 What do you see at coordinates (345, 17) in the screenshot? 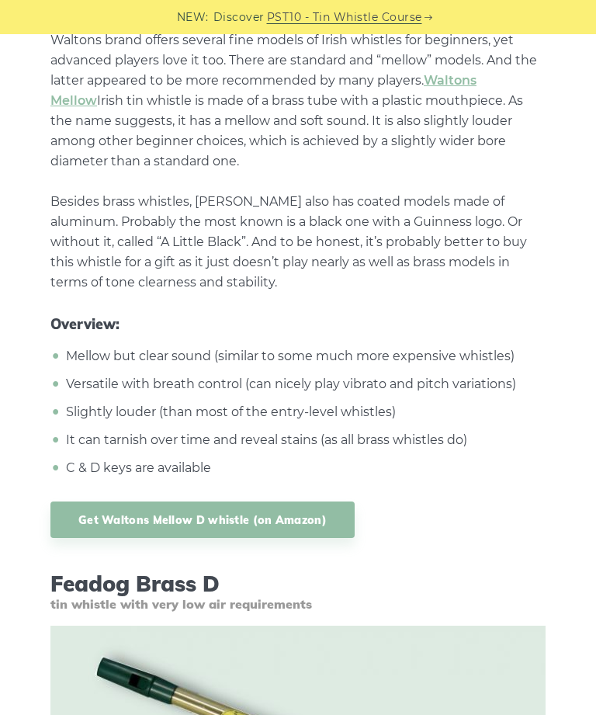
I see `a: PST10 - Tin Whistle Course` at bounding box center [345, 17].